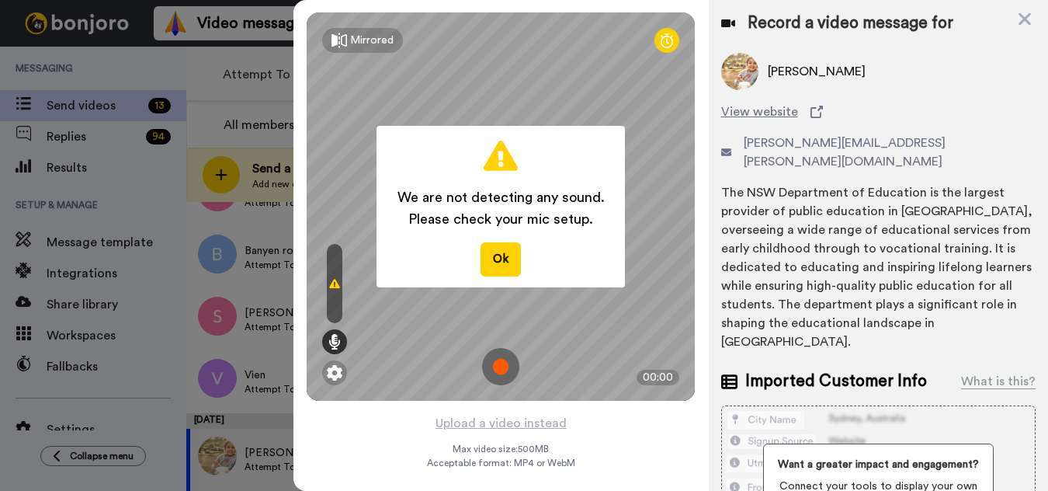 The width and height of the screenshot is (1048, 491). What do you see at coordinates (501, 423) in the screenshot?
I see `button: Upload a video instead` at bounding box center [501, 423].